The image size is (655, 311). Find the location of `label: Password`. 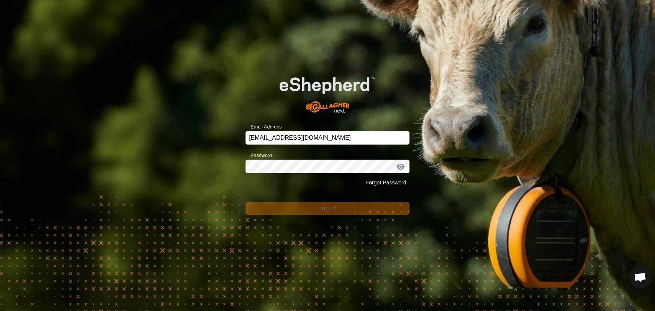

label: Password is located at coordinates (259, 155).